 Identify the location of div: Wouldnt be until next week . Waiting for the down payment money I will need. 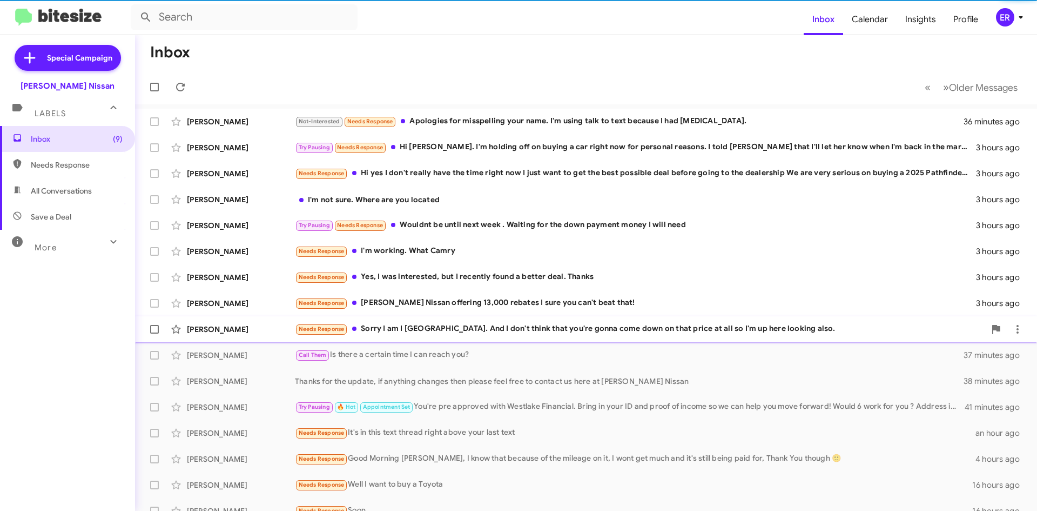
(635, 225).